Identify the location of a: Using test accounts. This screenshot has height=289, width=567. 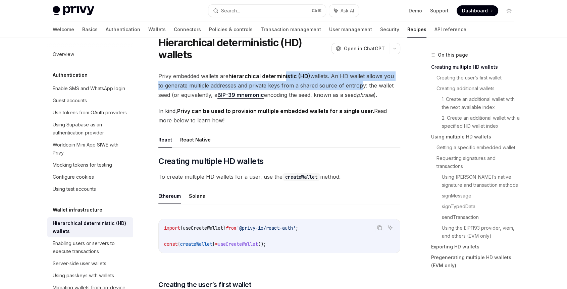
(90, 189).